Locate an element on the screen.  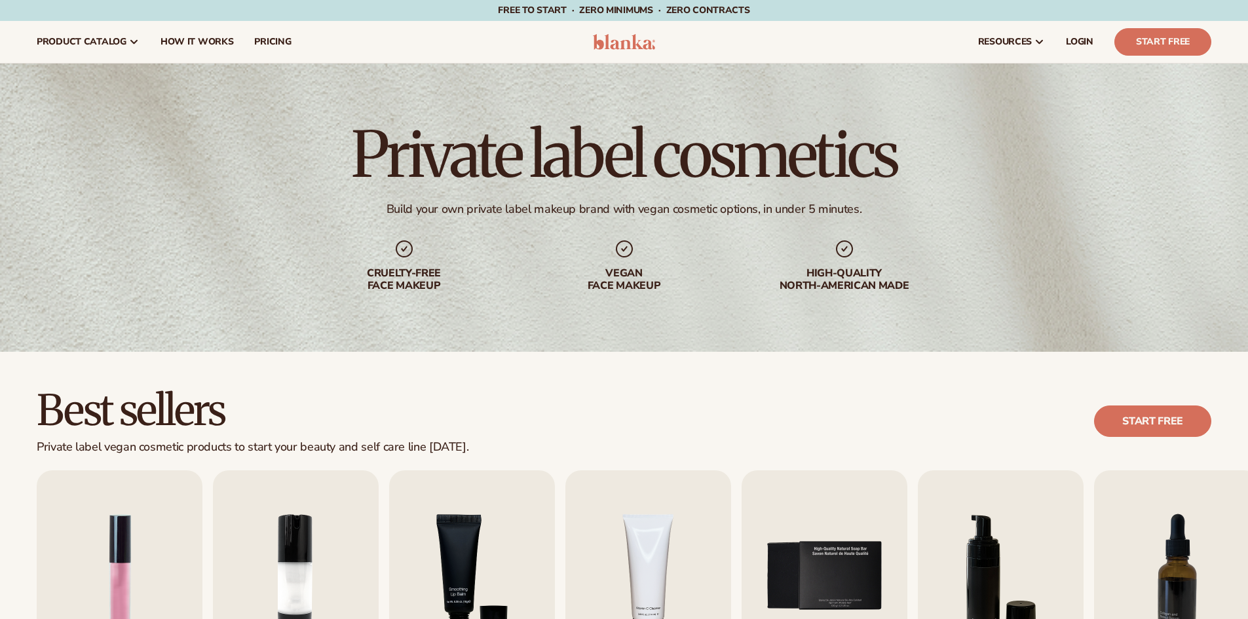
h2: Best sellers is located at coordinates (252, 410).